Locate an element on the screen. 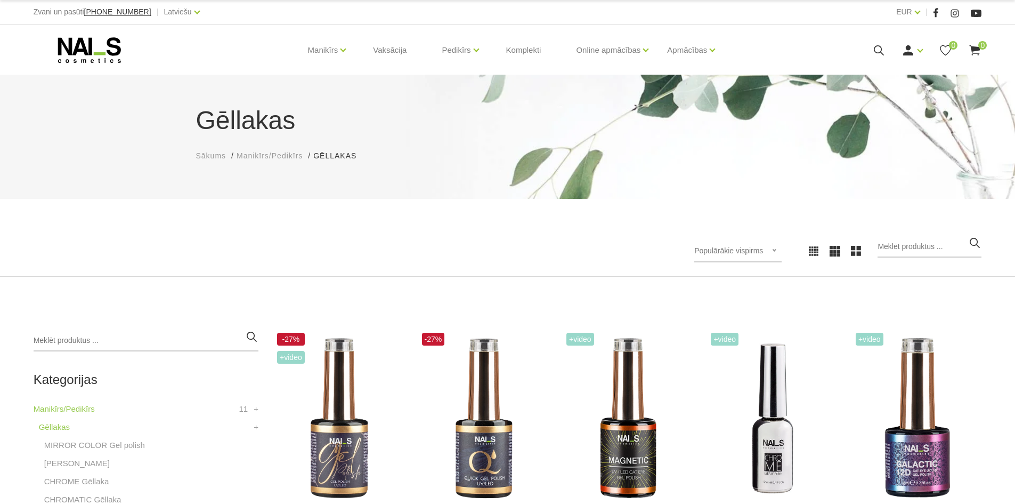  a: Apmācības is located at coordinates (687, 50).